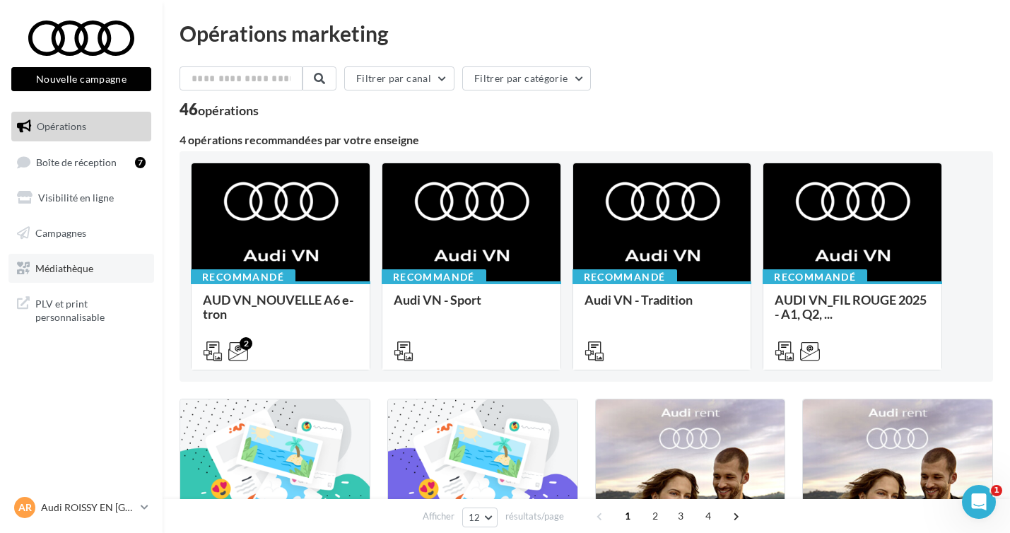  What do you see at coordinates (851, 307) in the screenshot?
I see `span: AUDI VN_FIL ROUGE 2025 - A1, Q2, ...` at bounding box center [851, 307].